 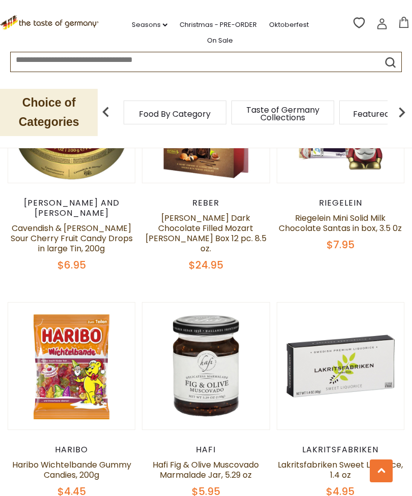 What do you see at coordinates (340, 450) in the screenshot?
I see `div: Lakritsfabriken` at bounding box center [340, 450].